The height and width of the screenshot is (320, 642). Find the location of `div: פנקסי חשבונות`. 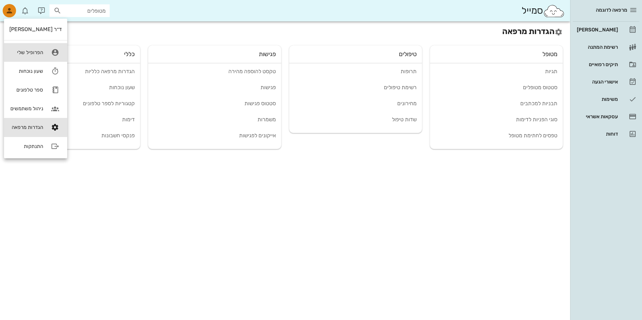

div: פנקסי חשבונות is located at coordinates (74, 135).